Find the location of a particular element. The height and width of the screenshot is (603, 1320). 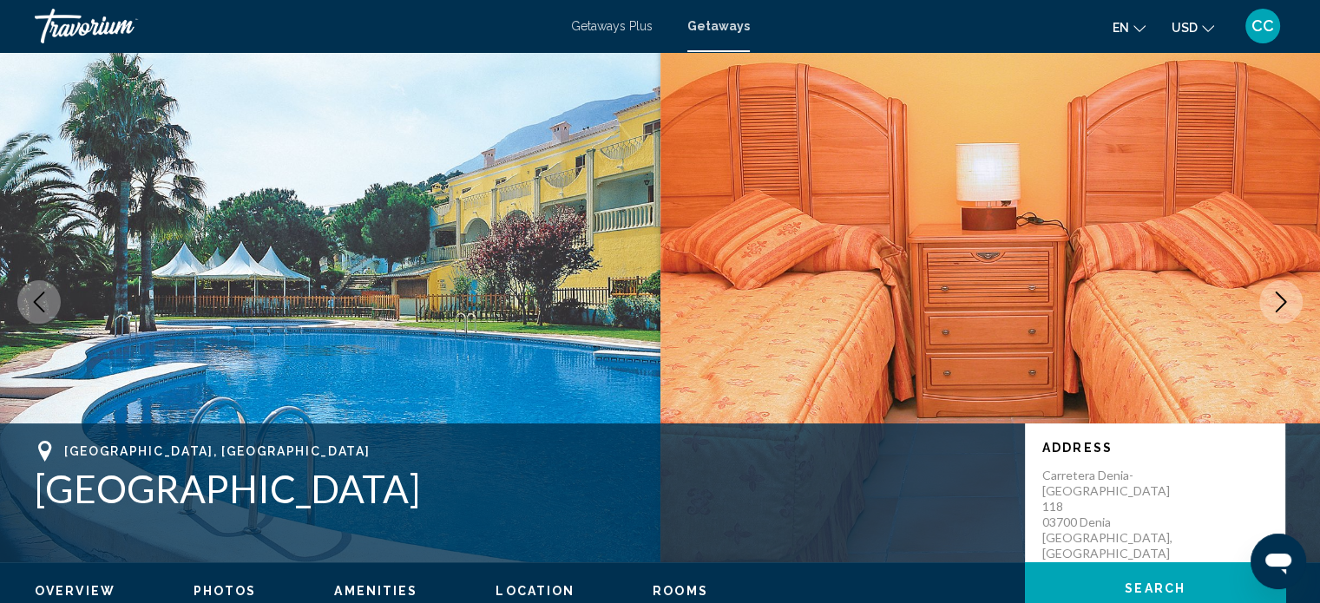

span: Photos is located at coordinates (225, 591).